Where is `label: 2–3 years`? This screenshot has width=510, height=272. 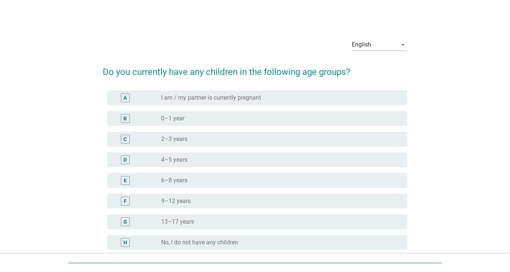
label: 2–3 years is located at coordinates (174, 139).